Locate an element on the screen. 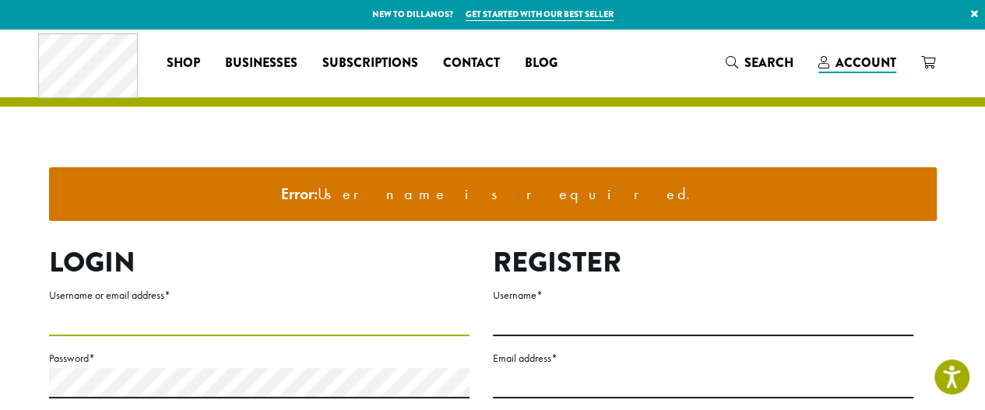  li: Username is required. is located at coordinates (493, 195).